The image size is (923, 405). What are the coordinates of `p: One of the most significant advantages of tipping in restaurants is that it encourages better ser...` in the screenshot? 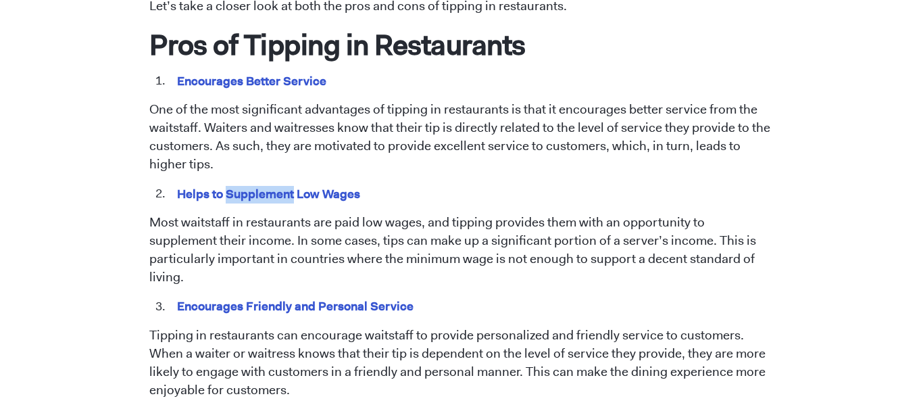 It's located at (461, 137).